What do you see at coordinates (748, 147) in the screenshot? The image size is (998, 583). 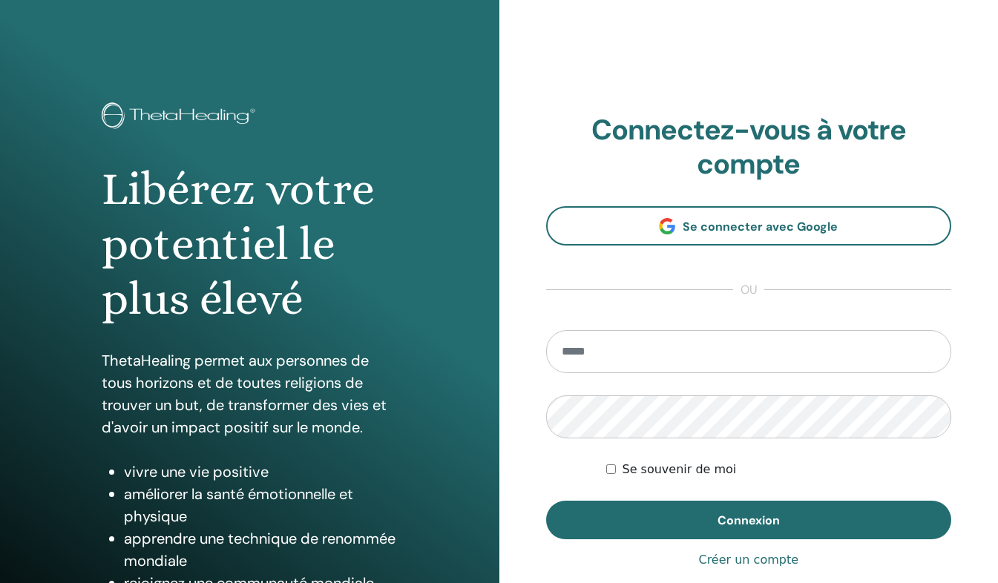 I see `h2: Connectez-vous à votre compte` at bounding box center [748, 147].